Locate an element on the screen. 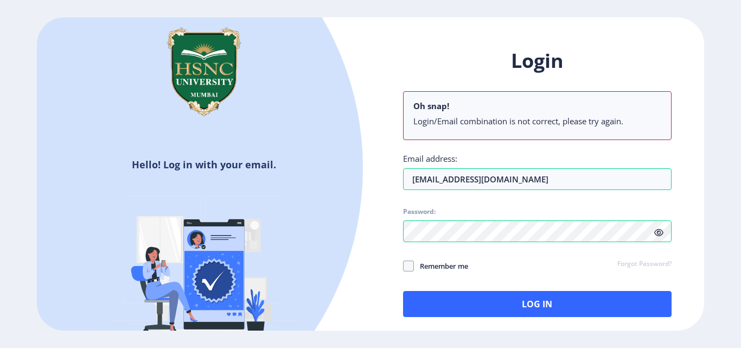 This screenshot has width=741, height=348. img: hsnc.png is located at coordinates (204, 72).